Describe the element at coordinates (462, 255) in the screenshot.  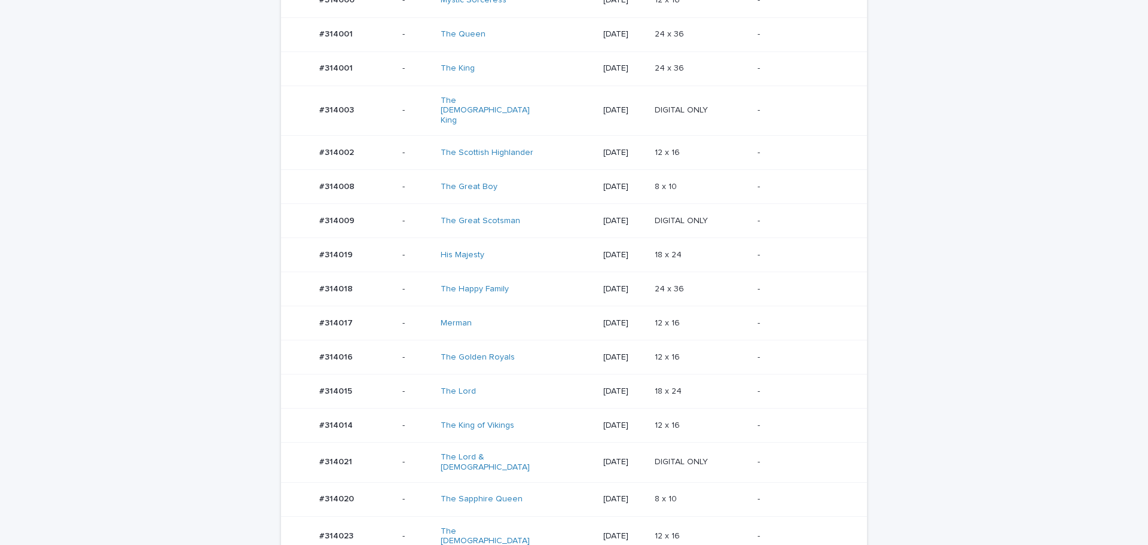
I see `a: His Majesty` at that location.